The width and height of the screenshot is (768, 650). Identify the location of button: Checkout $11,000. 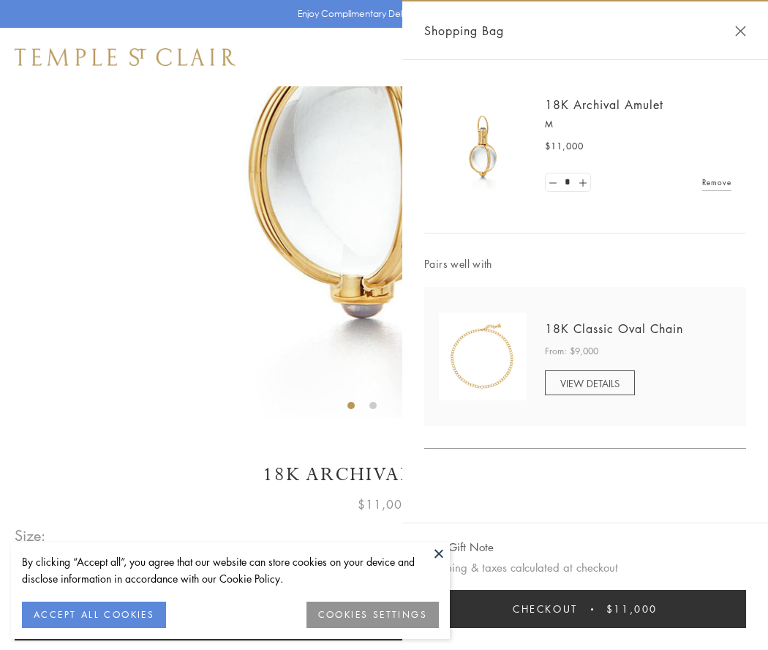
(585, 609).